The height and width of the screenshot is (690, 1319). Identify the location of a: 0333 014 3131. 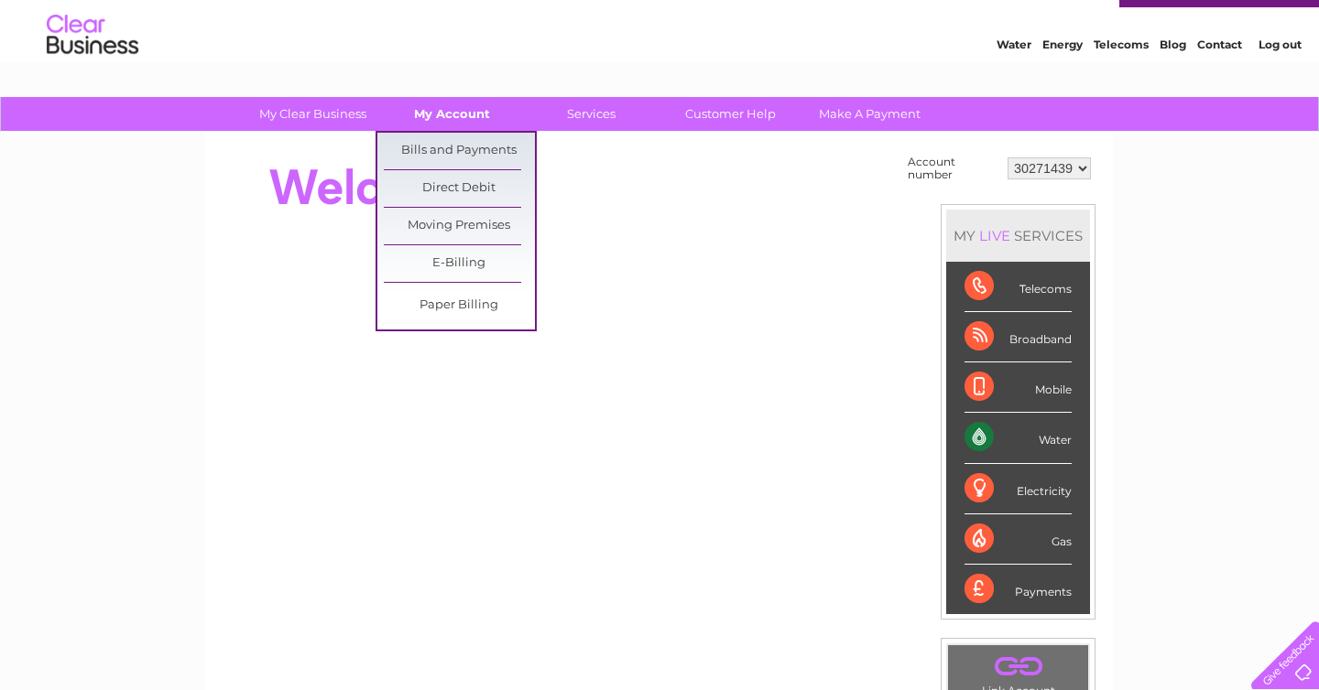
(1037, 20).